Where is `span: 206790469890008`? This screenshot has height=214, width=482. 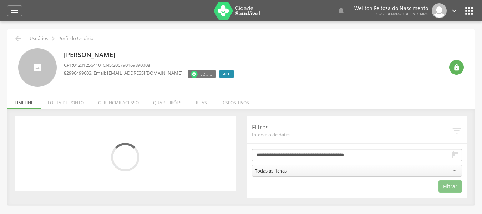 span: 206790469890008 is located at coordinates (131, 65).